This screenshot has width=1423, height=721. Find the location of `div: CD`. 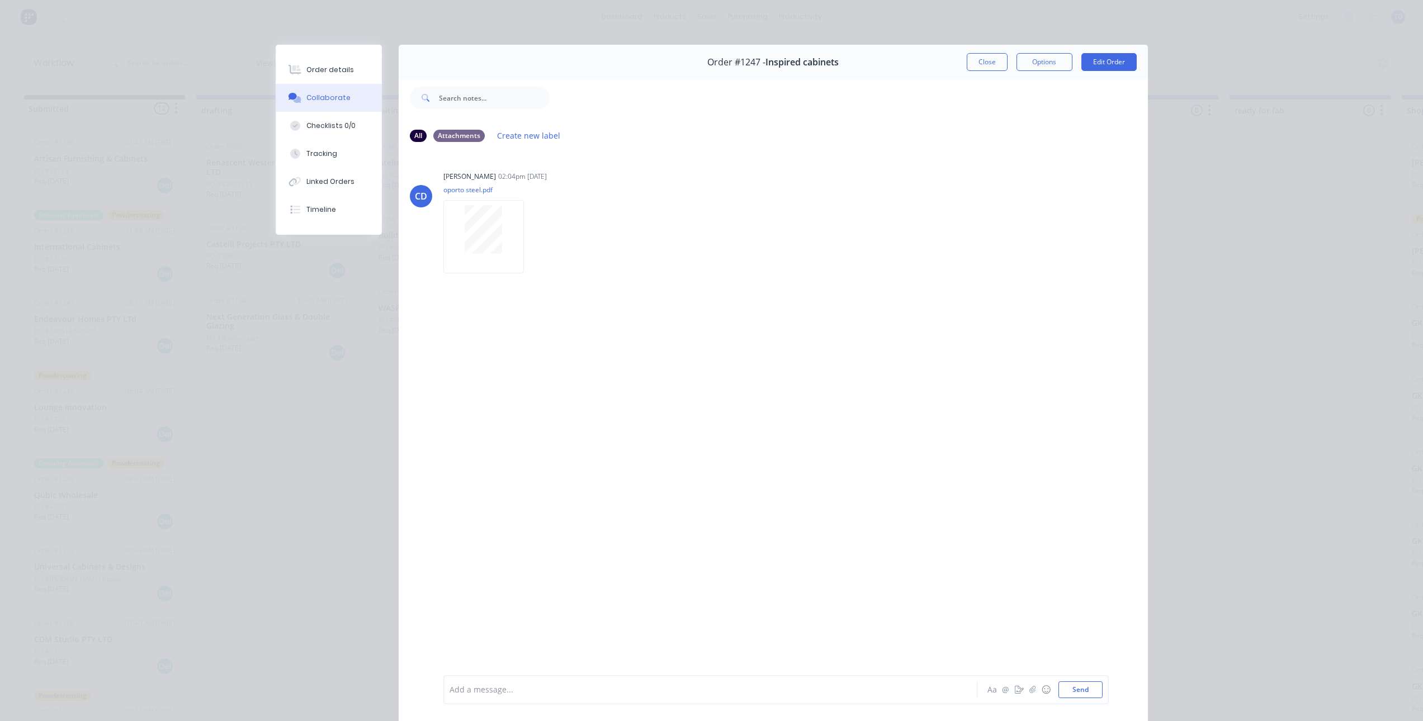

div: CD is located at coordinates (421, 196).